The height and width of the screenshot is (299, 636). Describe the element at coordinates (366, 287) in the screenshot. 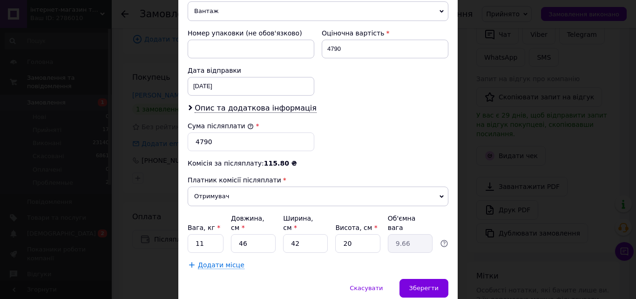

I see `span: Скасувати` at that location.